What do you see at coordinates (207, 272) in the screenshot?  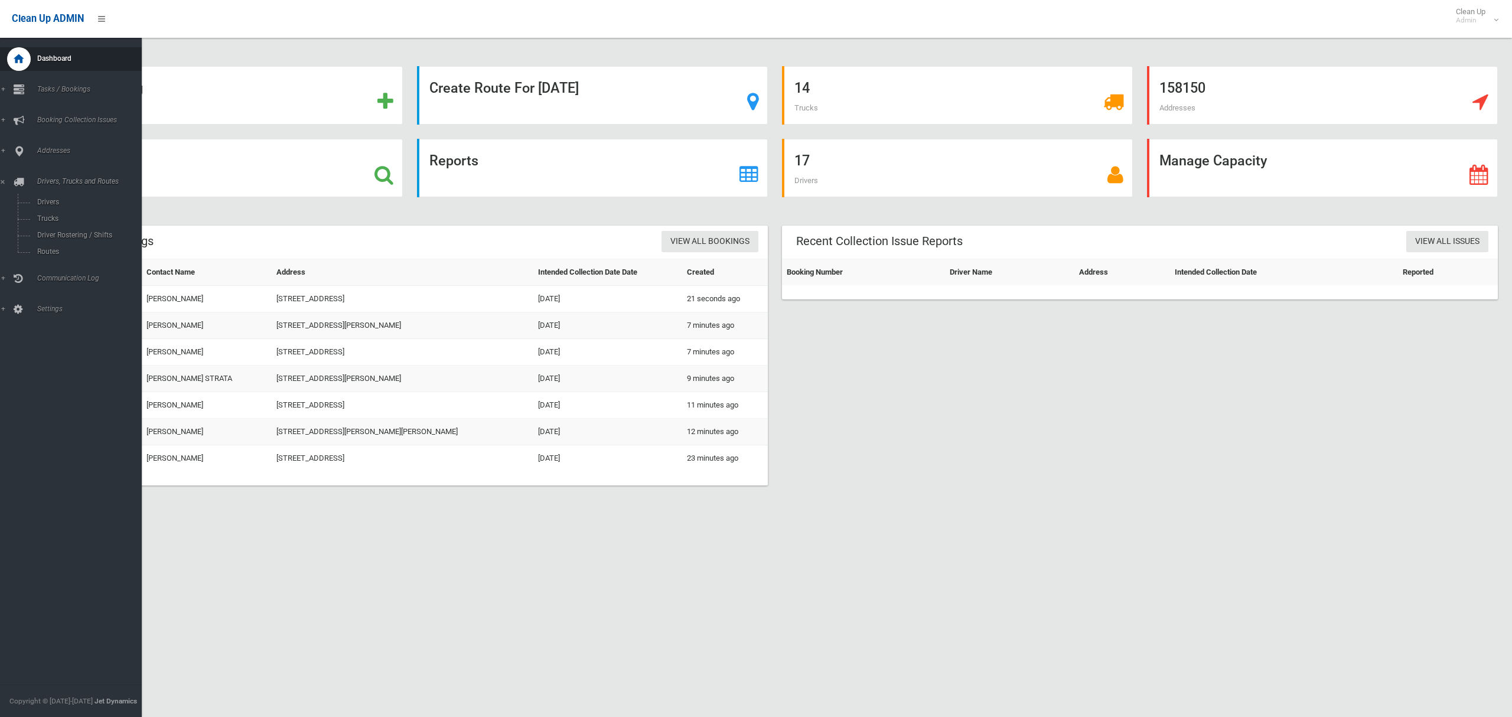 I see `th: Contact Name` at bounding box center [207, 272].